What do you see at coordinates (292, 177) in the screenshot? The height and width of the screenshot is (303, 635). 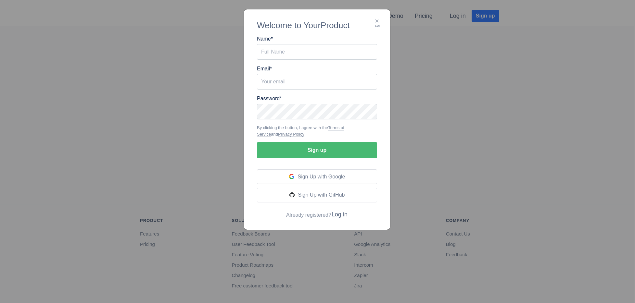 I see `img: google_64.png` at bounding box center [292, 177].